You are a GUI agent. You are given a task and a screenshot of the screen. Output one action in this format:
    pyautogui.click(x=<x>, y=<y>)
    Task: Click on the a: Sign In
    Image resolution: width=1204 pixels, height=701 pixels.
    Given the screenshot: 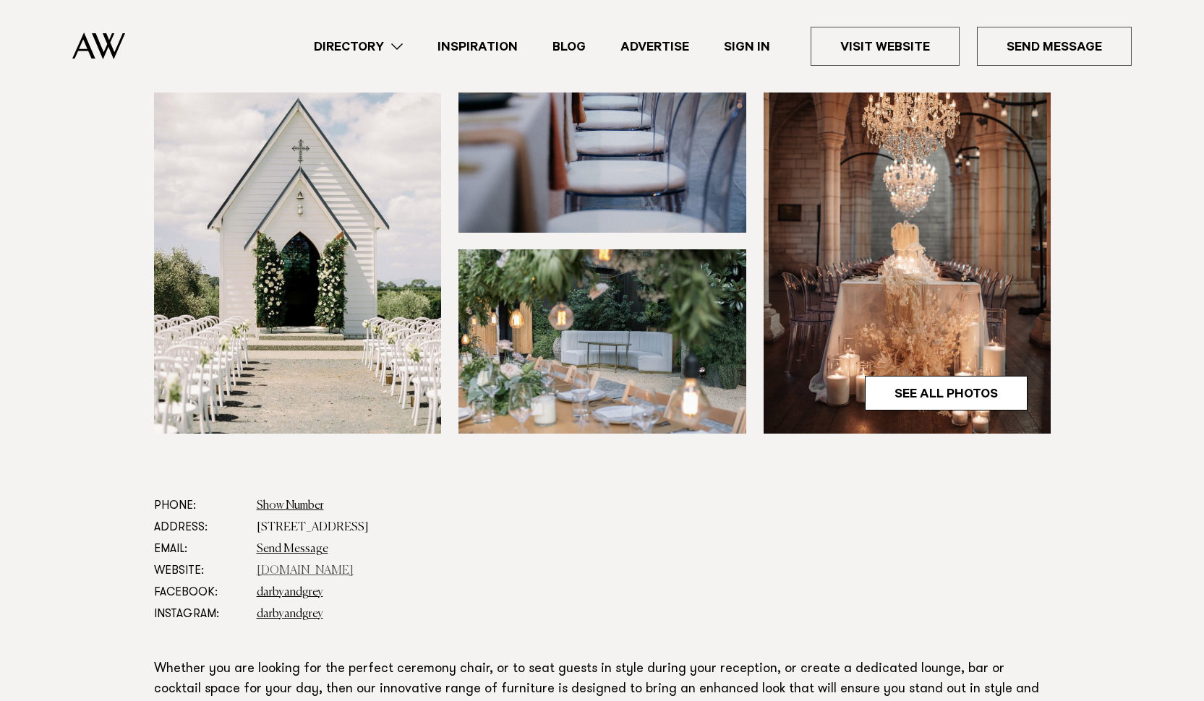 What is the action you would take?
    pyautogui.click(x=747, y=46)
    